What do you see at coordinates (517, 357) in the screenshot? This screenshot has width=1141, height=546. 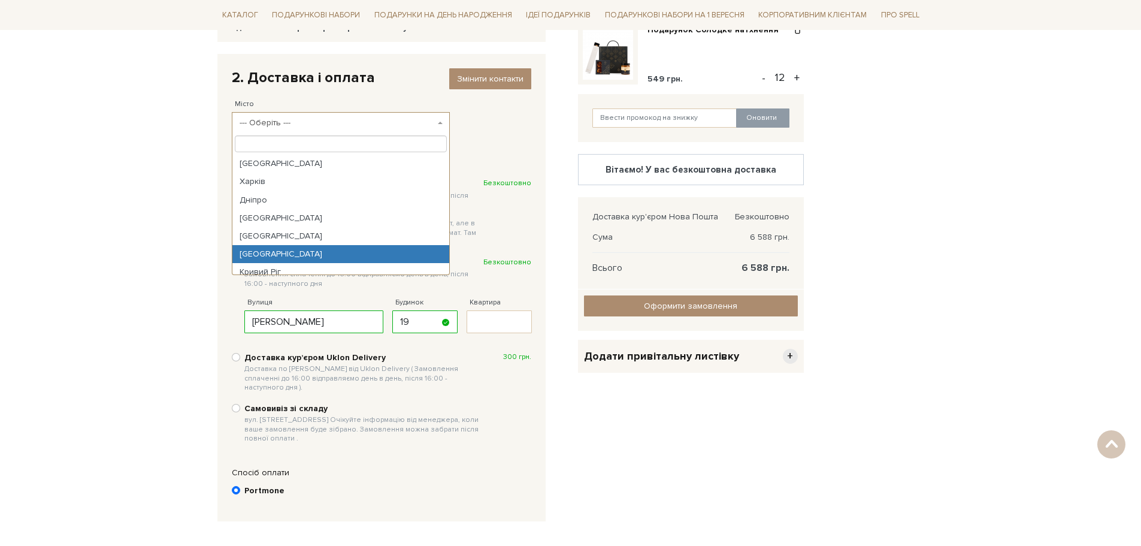 I see `span: 300 грн.` at bounding box center [517, 357].